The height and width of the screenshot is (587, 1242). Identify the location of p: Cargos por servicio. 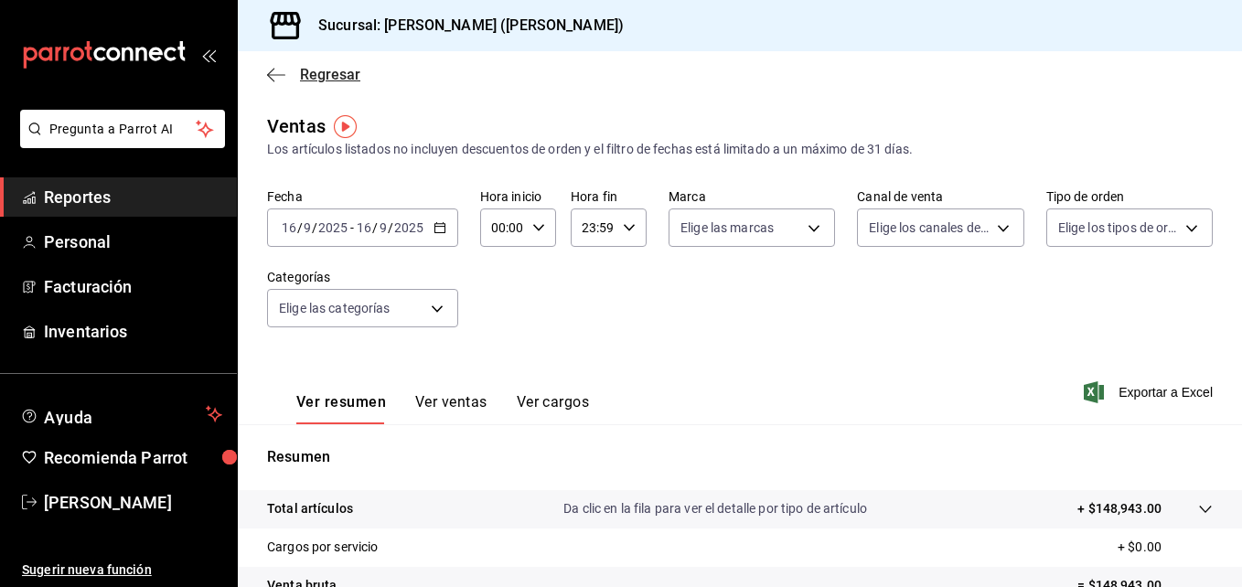
(323, 547).